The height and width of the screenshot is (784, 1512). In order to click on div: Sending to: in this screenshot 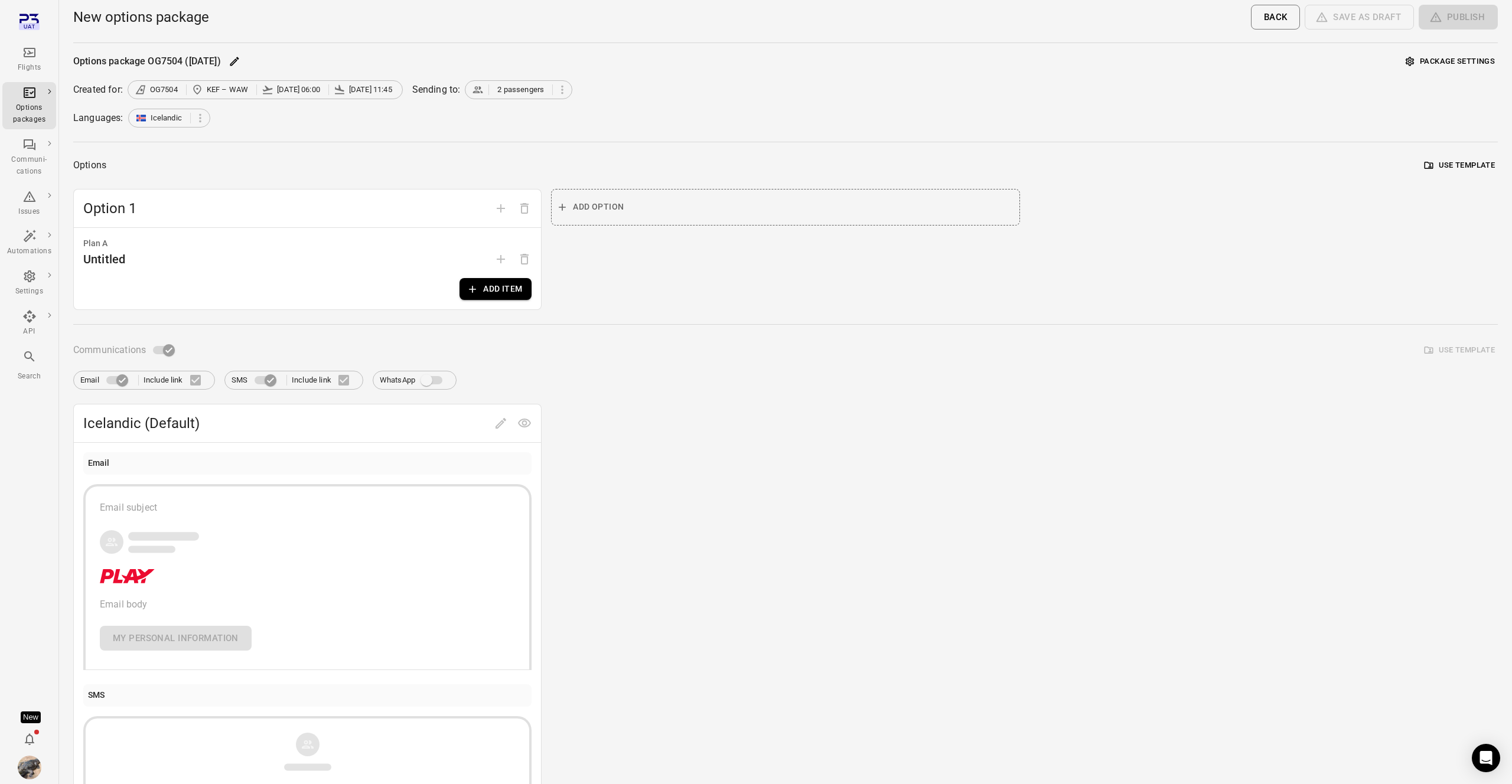, I will do `click(436, 89)`.